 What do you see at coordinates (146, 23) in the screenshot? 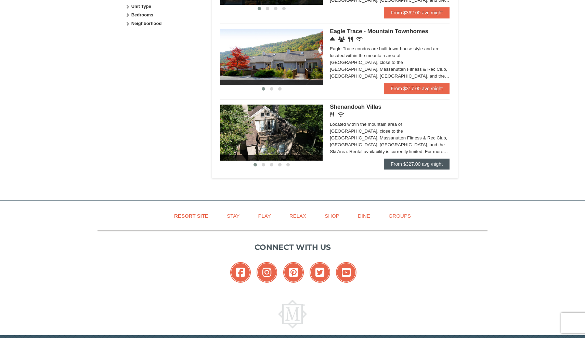
I see `strong: Neighborhood` at bounding box center [146, 23].